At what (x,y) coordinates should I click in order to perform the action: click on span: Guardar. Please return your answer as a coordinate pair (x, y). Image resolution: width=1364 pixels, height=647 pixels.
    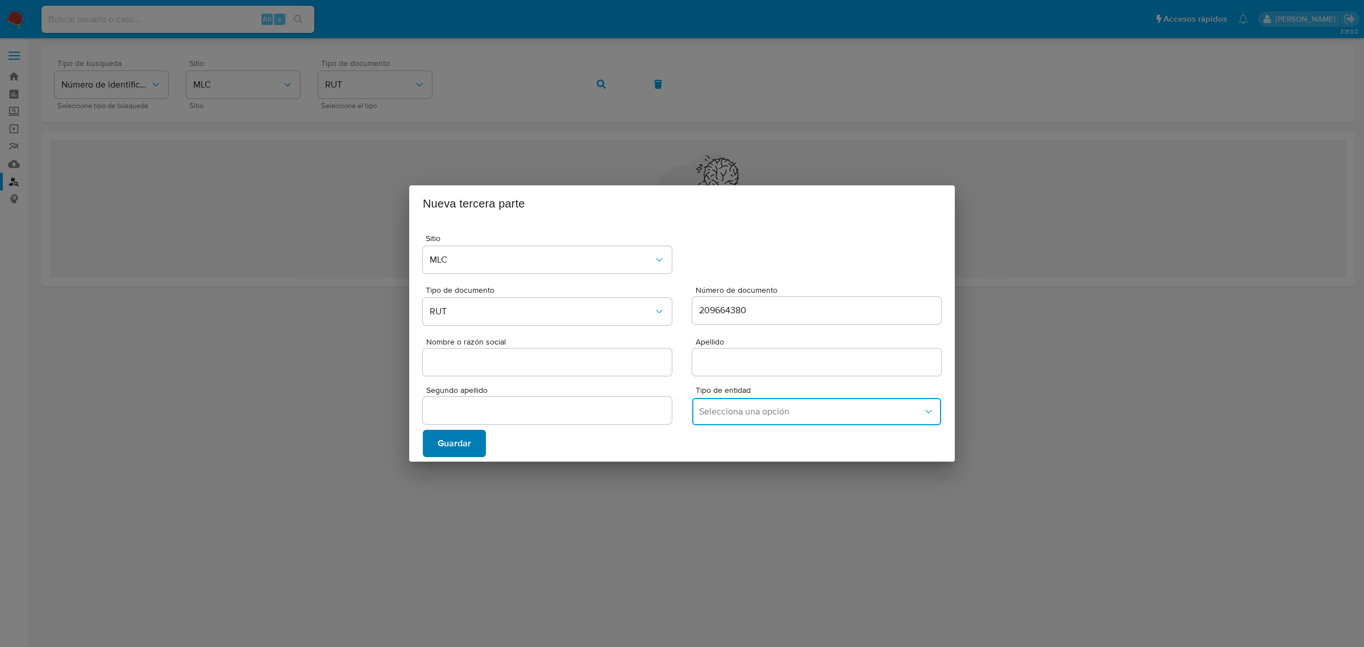
    Looking at the image, I should click on (454, 443).